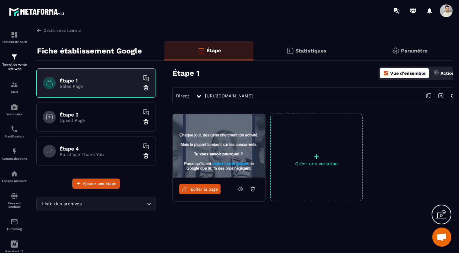 Image resolution: width=459 pixels, height=253 pixels. What do you see at coordinates (14, 37) in the screenshot?
I see `a: formationformationTableau de bord` at bounding box center [14, 37].